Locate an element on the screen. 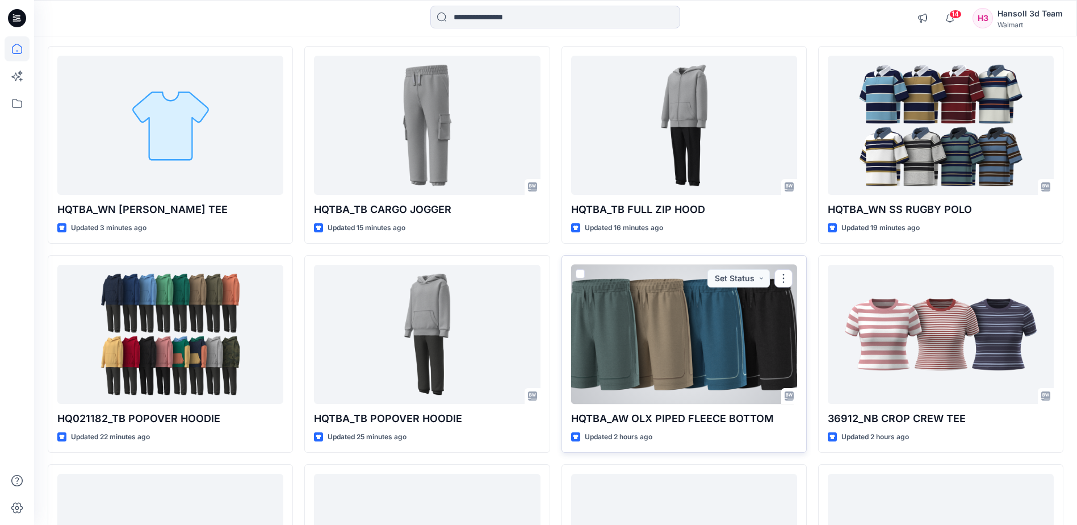 This screenshot has height=525, width=1077. div: Hansoll 3d Team is located at coordinates (1030, 14).